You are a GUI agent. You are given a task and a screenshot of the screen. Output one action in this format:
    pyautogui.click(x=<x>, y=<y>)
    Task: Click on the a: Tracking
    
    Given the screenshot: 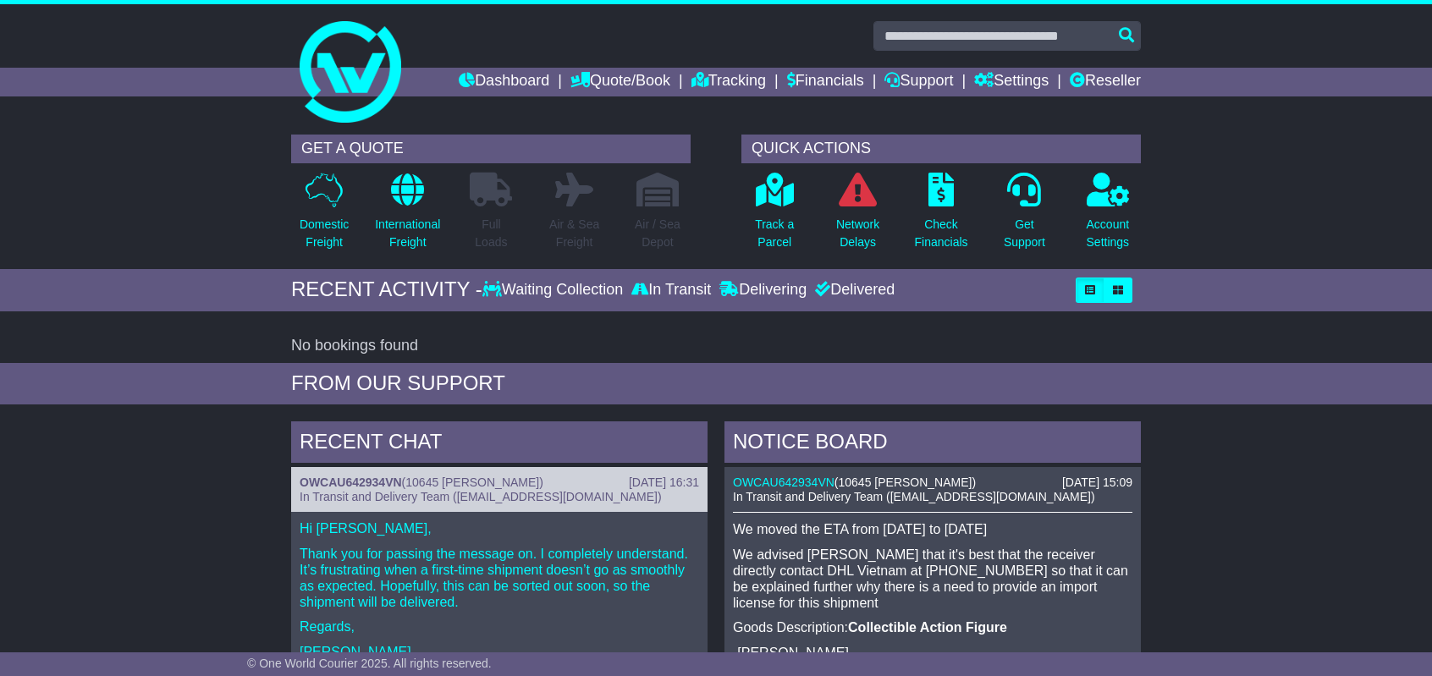 What is the action you would take?
    pyautogui.click(x=729, y=82)
    